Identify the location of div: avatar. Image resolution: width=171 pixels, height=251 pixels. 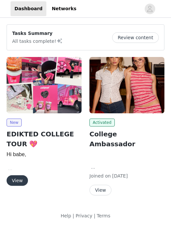
(150, 9).